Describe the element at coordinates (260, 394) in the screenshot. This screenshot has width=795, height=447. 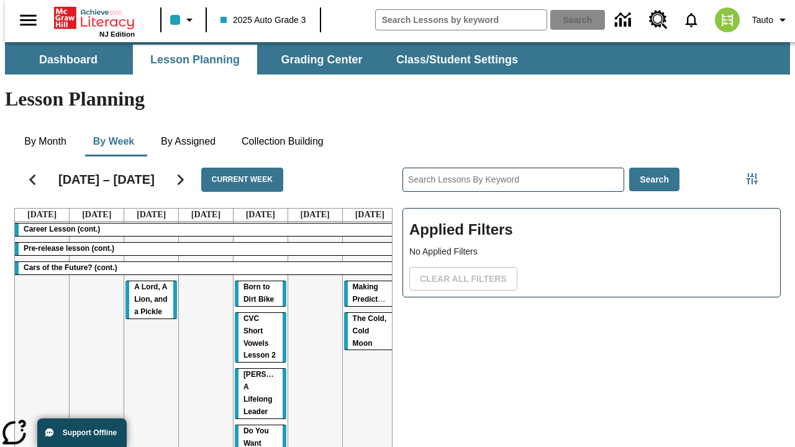
I see `div: Dianne Feinstein: A Lifelong Leader` at that location.